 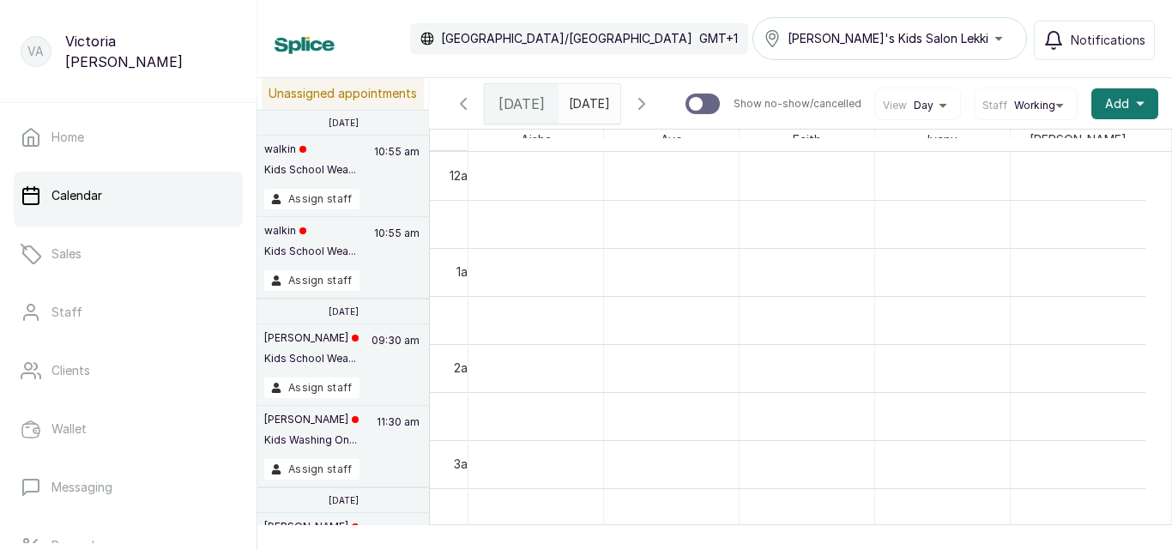 What do you see at coordinates (342, 94) in the screenshot?
I see `p: Unassigned appointments` at bounding box center [342, 94].